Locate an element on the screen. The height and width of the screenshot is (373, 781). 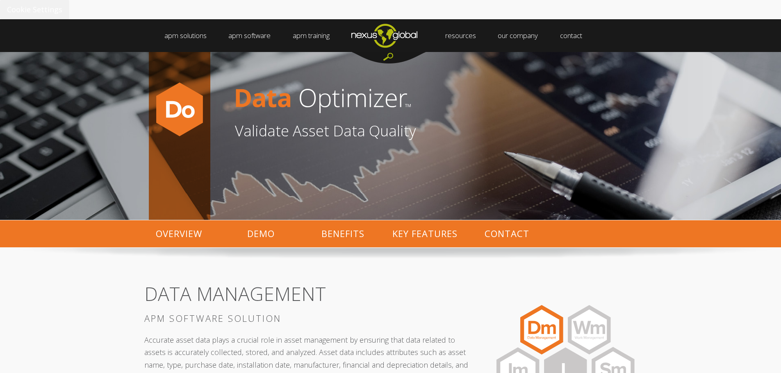
a: resources is located at coordinates (460, 36).